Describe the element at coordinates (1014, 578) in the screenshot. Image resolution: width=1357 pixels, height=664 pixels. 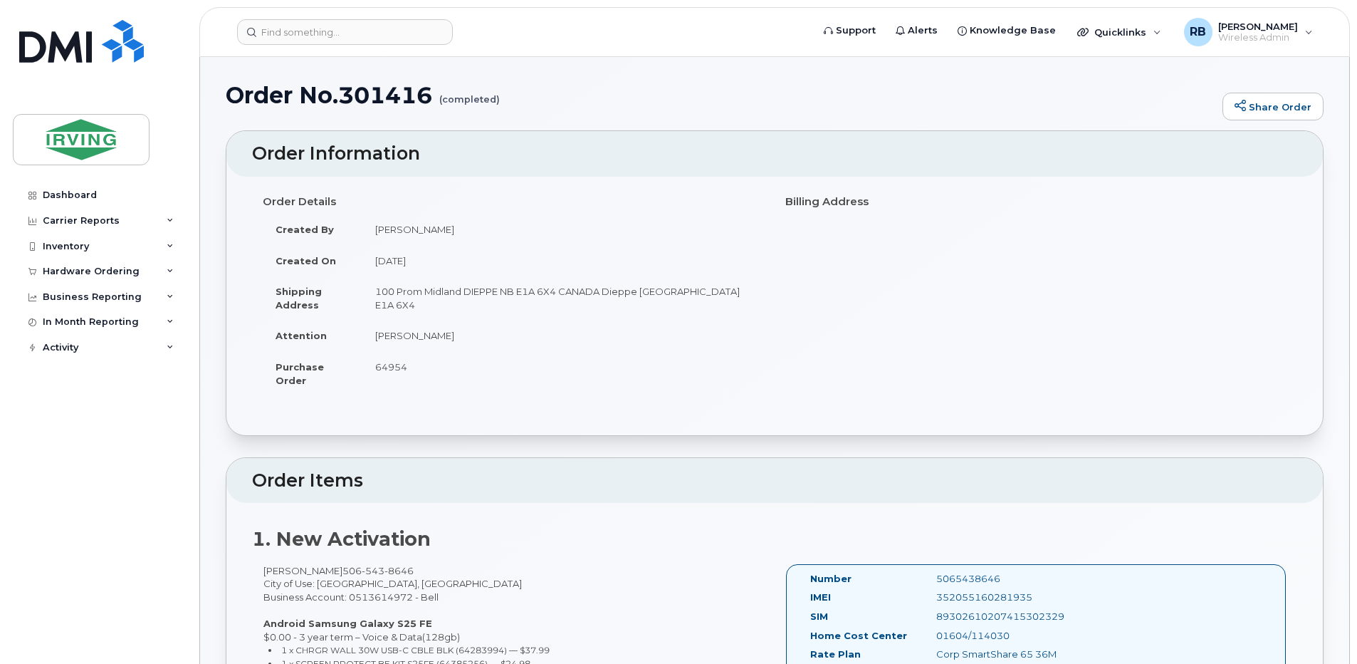
I see `div: 5065438646` at that location.